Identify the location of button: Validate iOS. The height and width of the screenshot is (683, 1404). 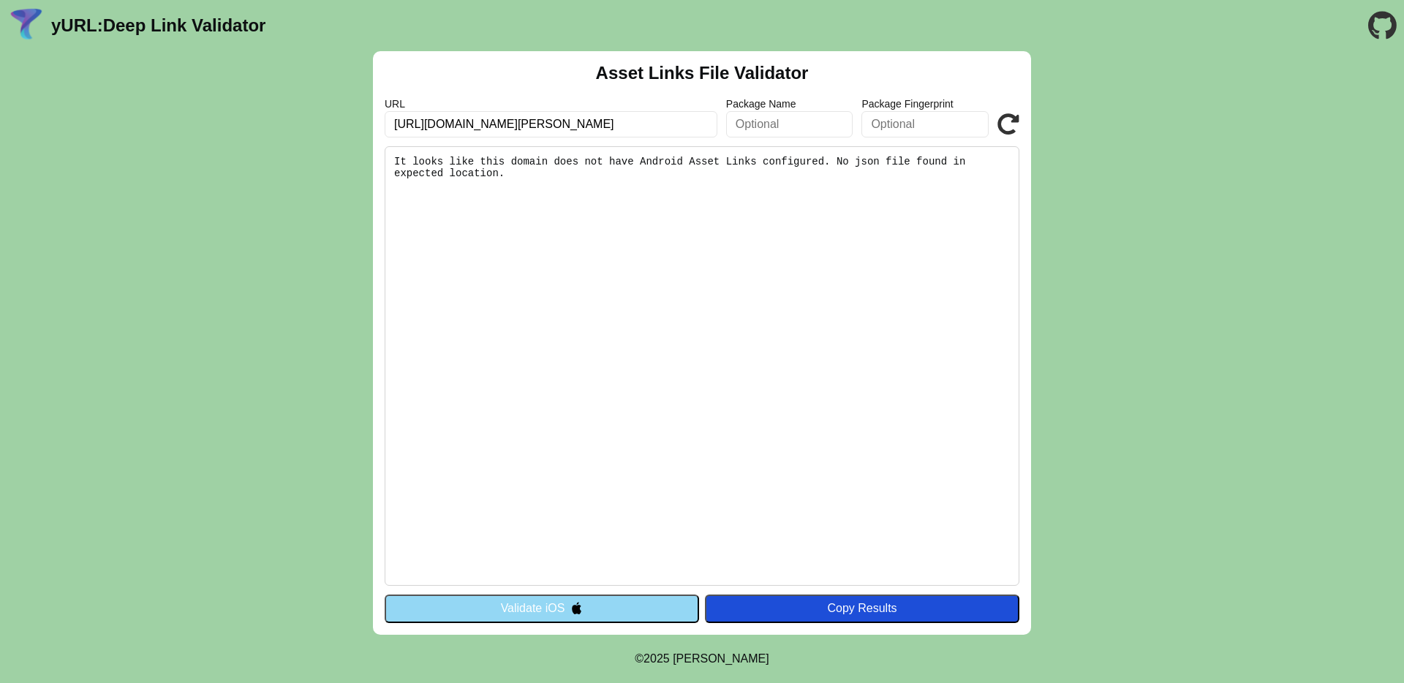
(542, 608).